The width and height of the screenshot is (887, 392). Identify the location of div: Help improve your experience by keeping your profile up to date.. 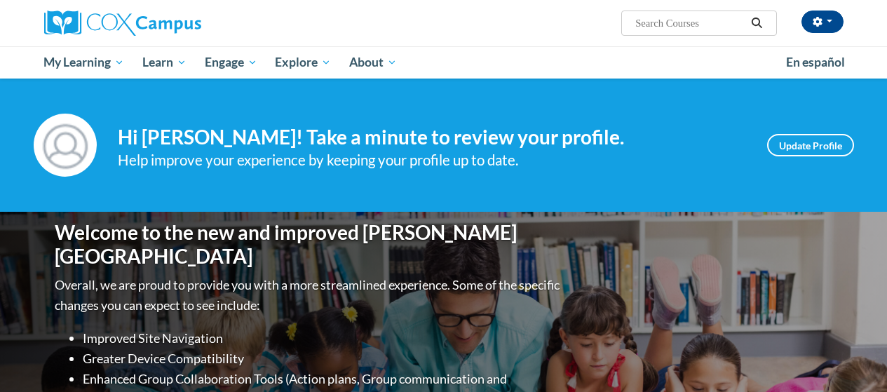
(432, 160).